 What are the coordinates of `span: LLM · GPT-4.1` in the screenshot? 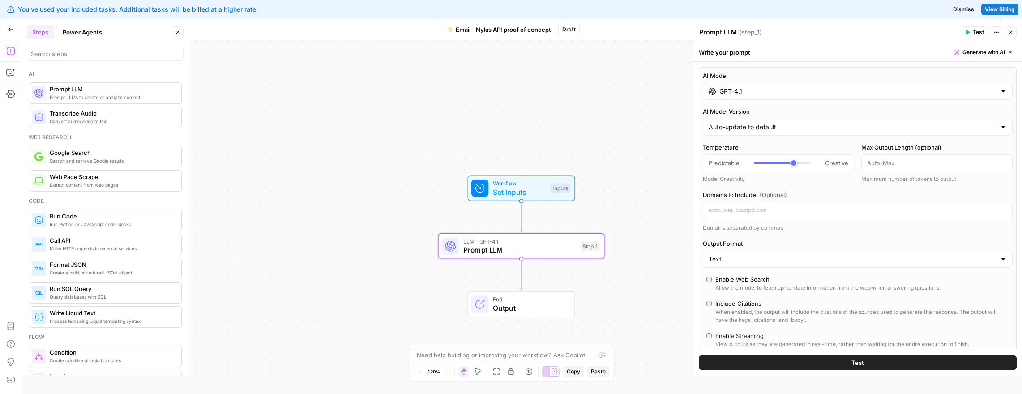 It's located at (520, 241).